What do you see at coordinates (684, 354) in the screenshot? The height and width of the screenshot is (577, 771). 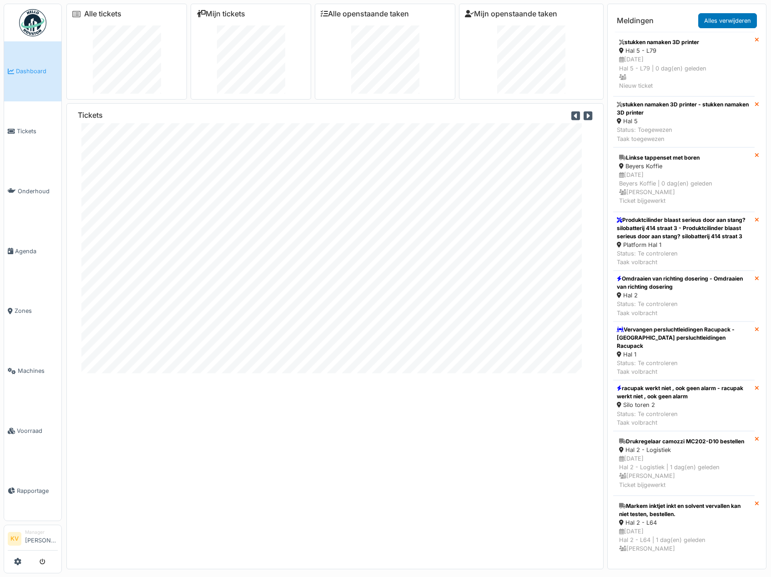 I see `div: Hal 1` at bounding box center [684, 354].